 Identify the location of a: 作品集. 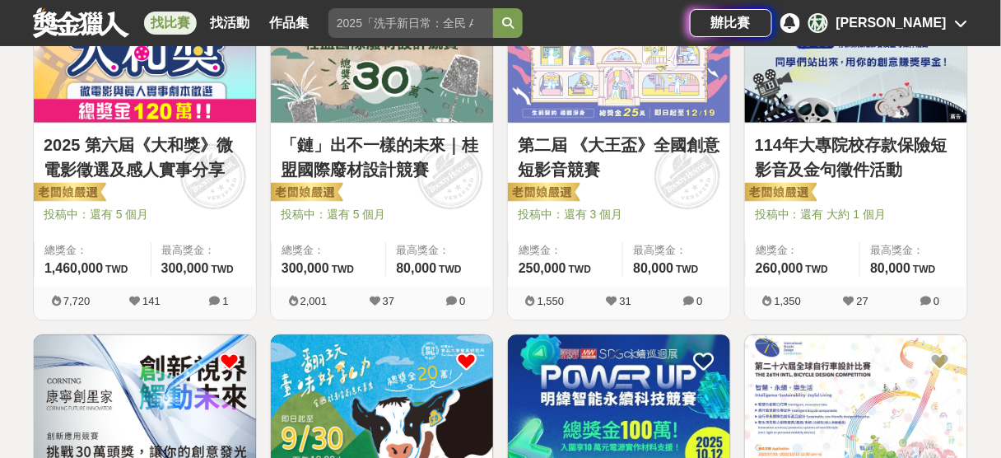
(289, 23).